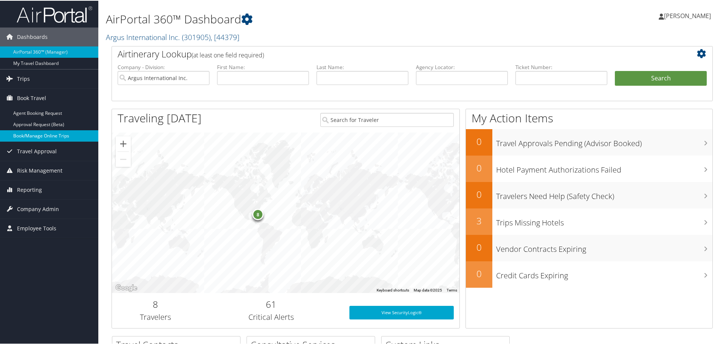 The width and height of the screenshot is (723, 344). What do you see at coordinates (271, 317) in the screenshot?
I see `h3: Critical Alerts` at bounding box center [271, 317].